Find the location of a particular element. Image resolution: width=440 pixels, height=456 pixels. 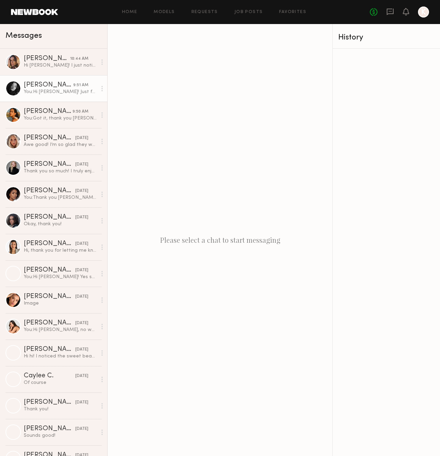

a: Models is located at coordinates (164, 12).